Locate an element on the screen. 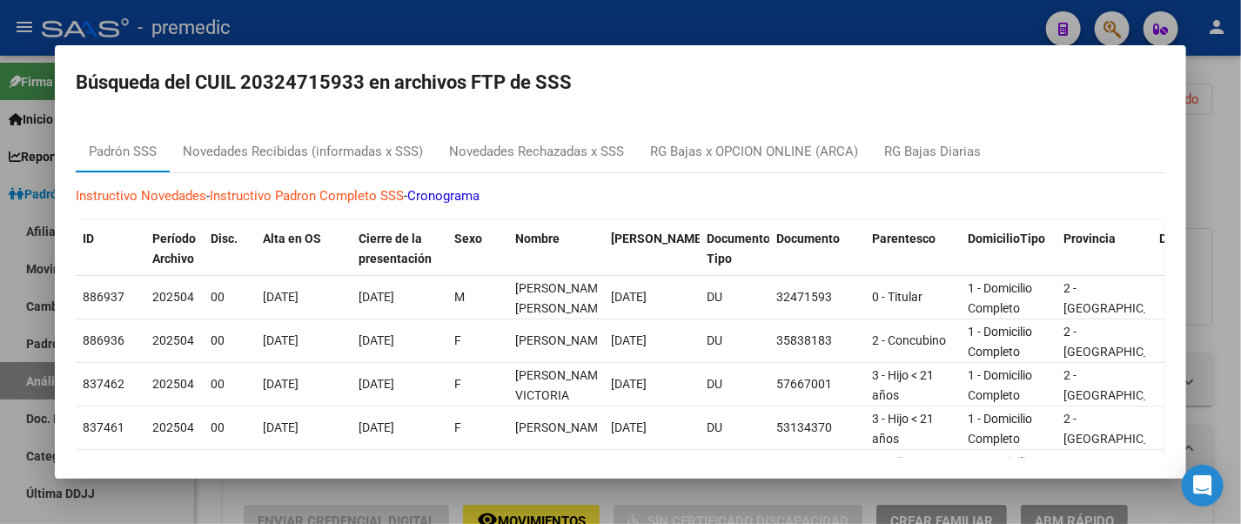 Image resolution: width=1241 pixels, height=524 pixels. datatable-header-cell: Alta en OS is located at coordinates (304, 249).